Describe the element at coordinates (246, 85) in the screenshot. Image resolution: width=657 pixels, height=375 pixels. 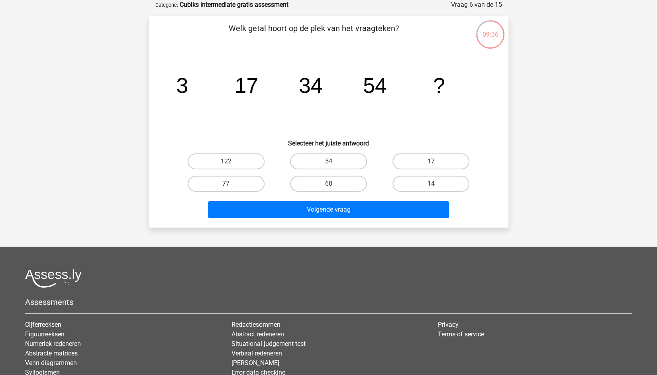
I see `tspan: 17` at that location.